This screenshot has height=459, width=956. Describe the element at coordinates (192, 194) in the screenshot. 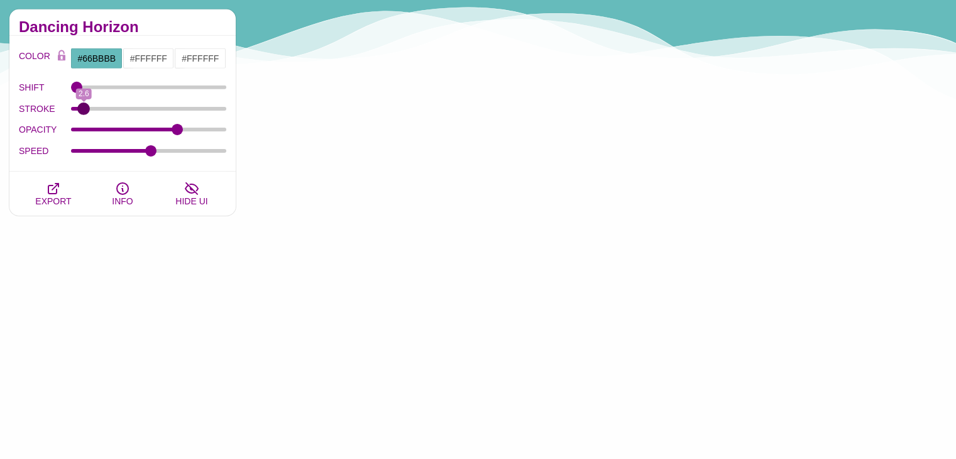

I see `button: HIDE UI` at that location.